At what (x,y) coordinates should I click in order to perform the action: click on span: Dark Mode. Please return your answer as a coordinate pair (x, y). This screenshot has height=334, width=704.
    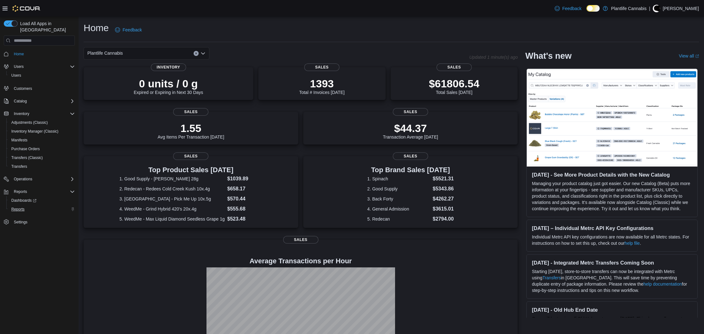
    Looking at the image, I should click on (586, 12).